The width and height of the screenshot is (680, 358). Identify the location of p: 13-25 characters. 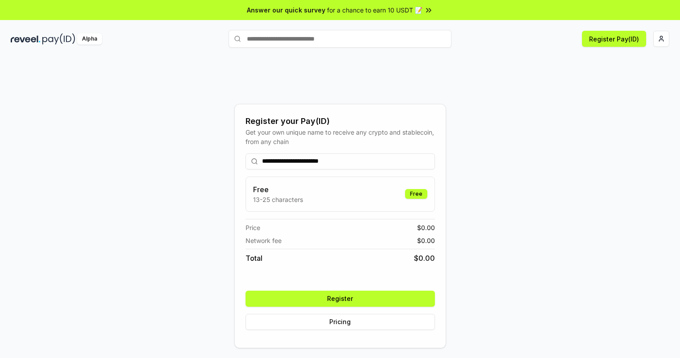
(278, 199).